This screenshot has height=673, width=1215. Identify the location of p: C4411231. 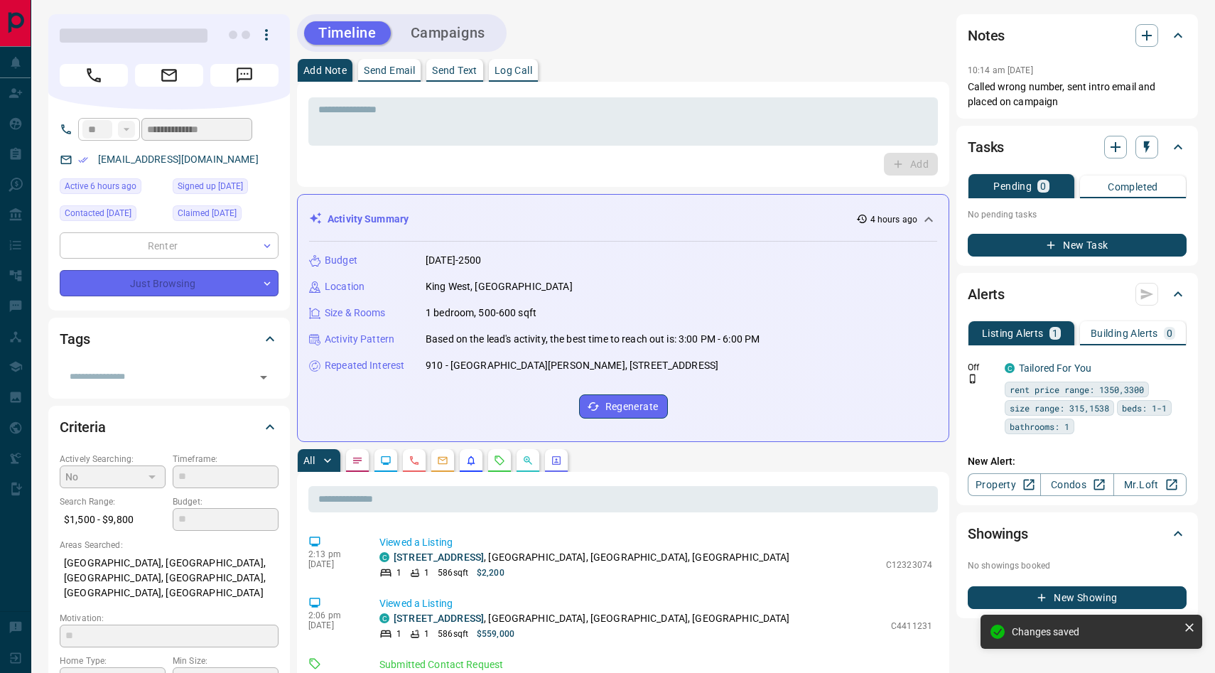
(911, 626).